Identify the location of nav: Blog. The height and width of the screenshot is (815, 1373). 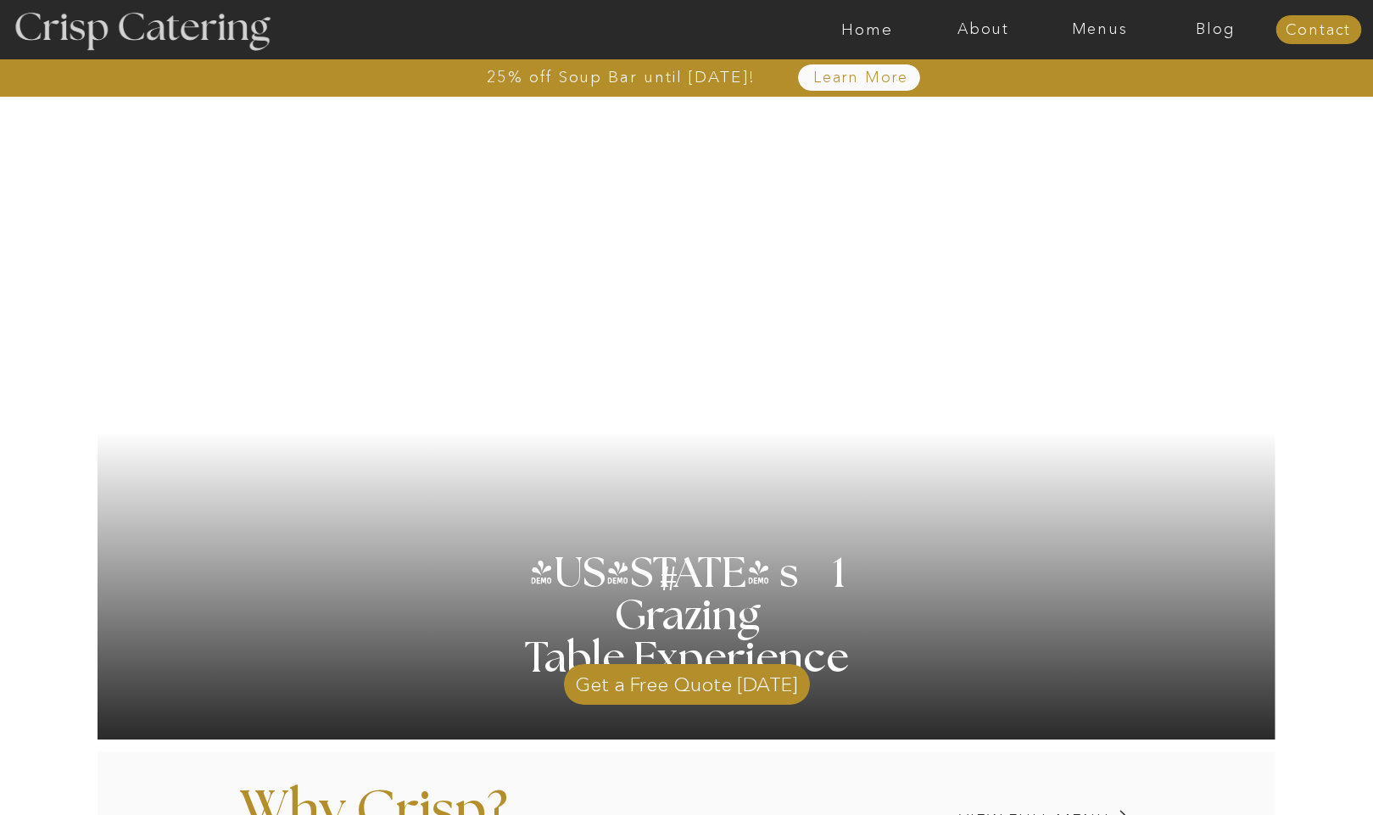
(1215, 30).